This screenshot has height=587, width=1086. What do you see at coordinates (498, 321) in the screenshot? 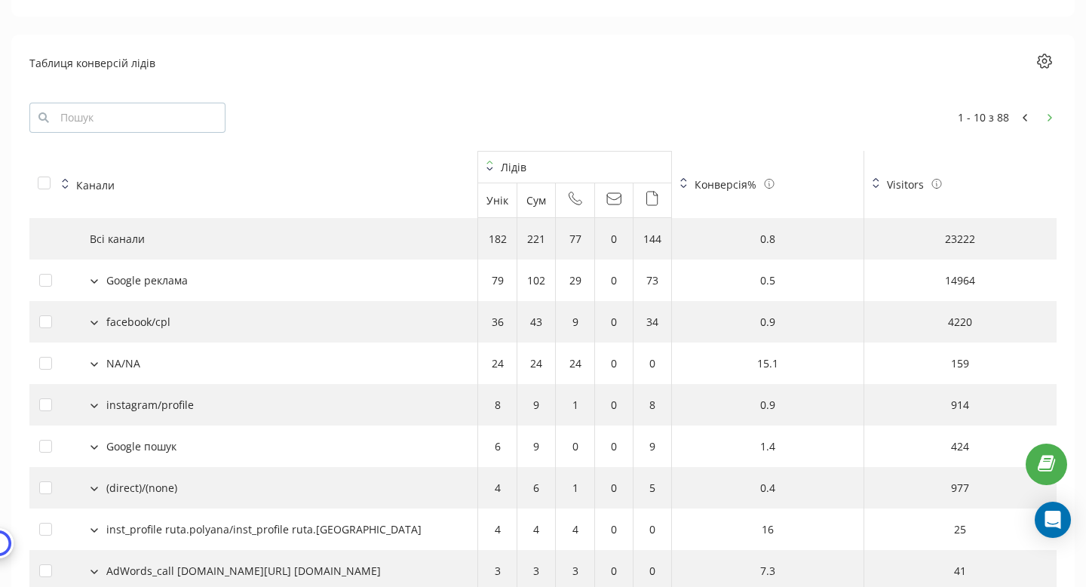
I see `td: 36` at bounding box center [498, 321].